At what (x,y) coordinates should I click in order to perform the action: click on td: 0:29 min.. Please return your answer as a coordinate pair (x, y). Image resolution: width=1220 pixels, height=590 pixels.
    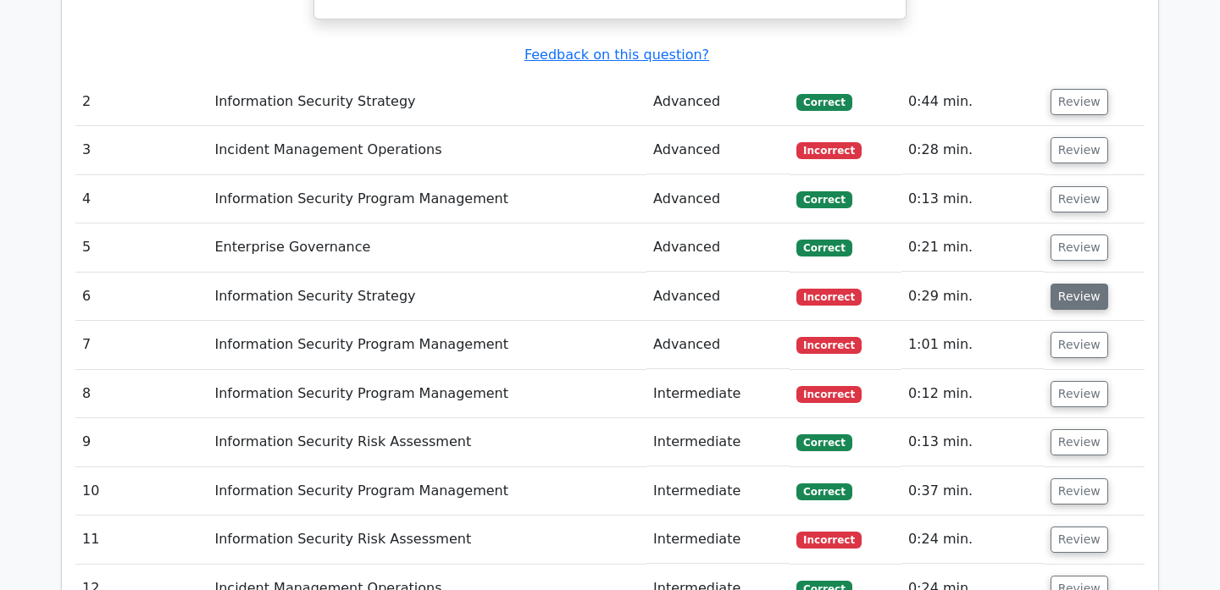
    Looking at the image, I should click on (972, 296).